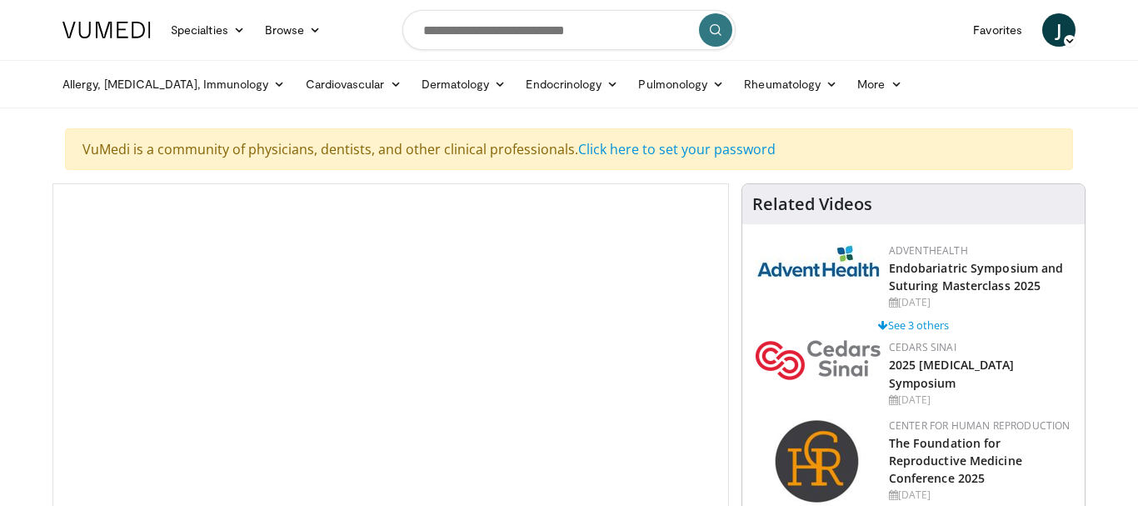 This screenshot has width=1138, height=506. I want to click on a: AdventHealth, so click(928, 250).